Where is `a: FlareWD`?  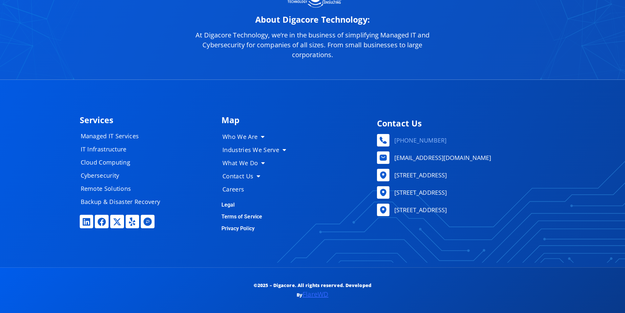
a: FlareWD is located at coordinates (315, 294).